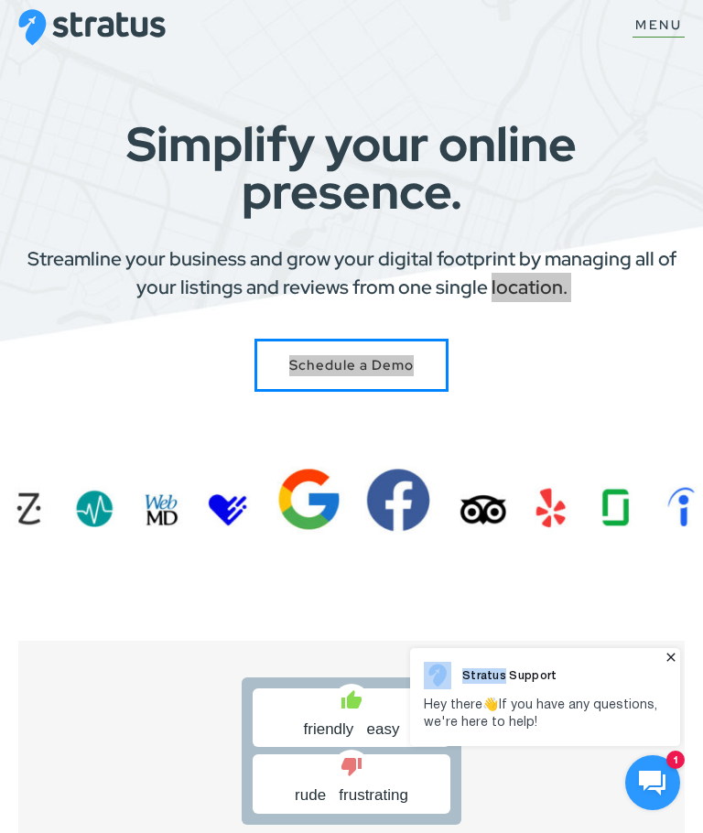 The height and width of the screenshot is (833, 703). I want to click on span: friendly easy, so click(351, 729).